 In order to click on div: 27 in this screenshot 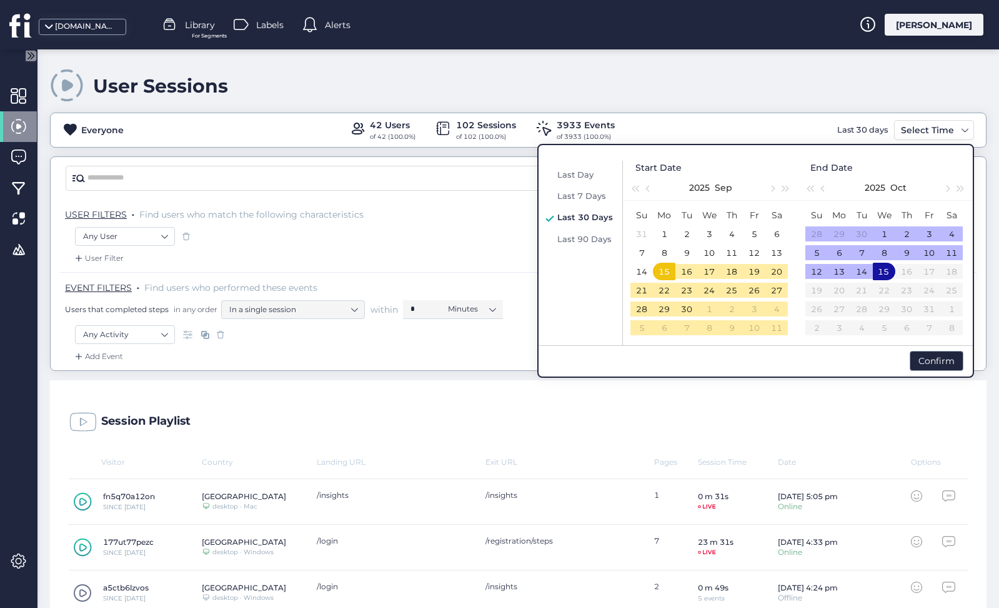, I will do `click(777, 290)`.